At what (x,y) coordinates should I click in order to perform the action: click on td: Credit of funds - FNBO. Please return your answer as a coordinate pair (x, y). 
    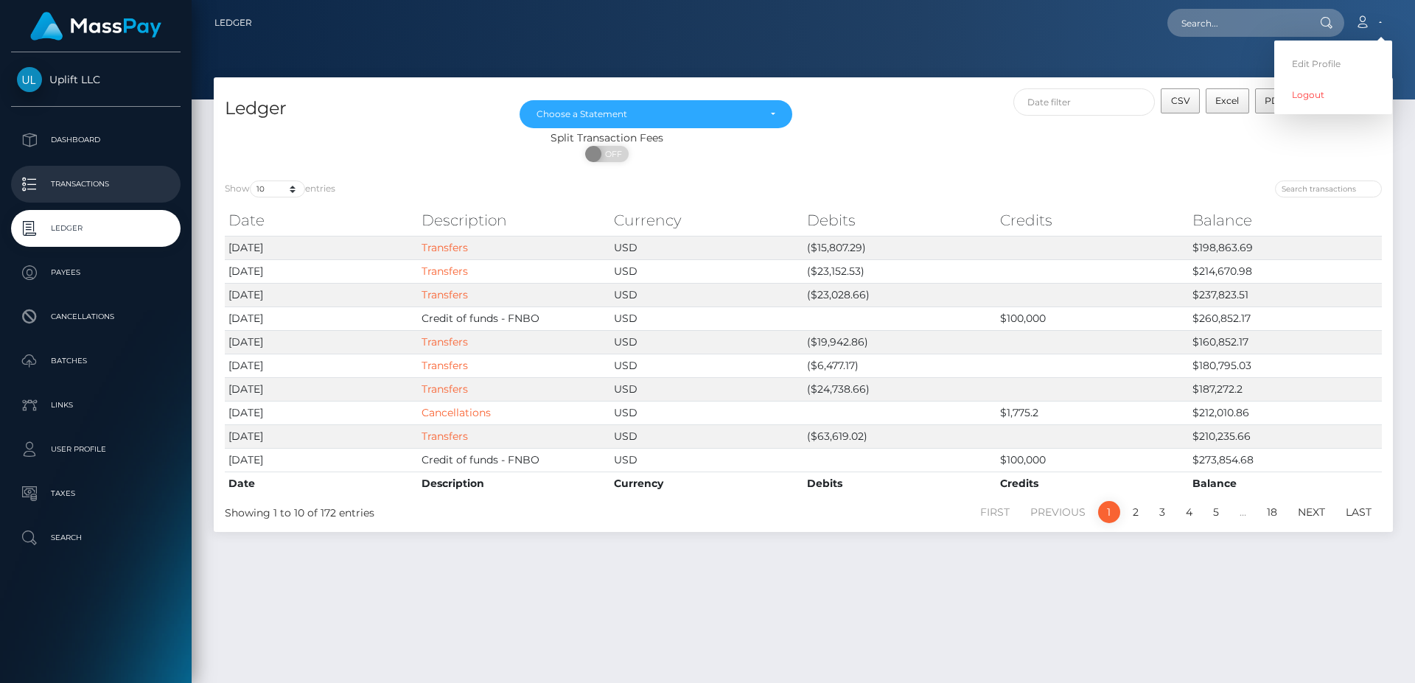
    Looking at the image, I should click on (515, 318).